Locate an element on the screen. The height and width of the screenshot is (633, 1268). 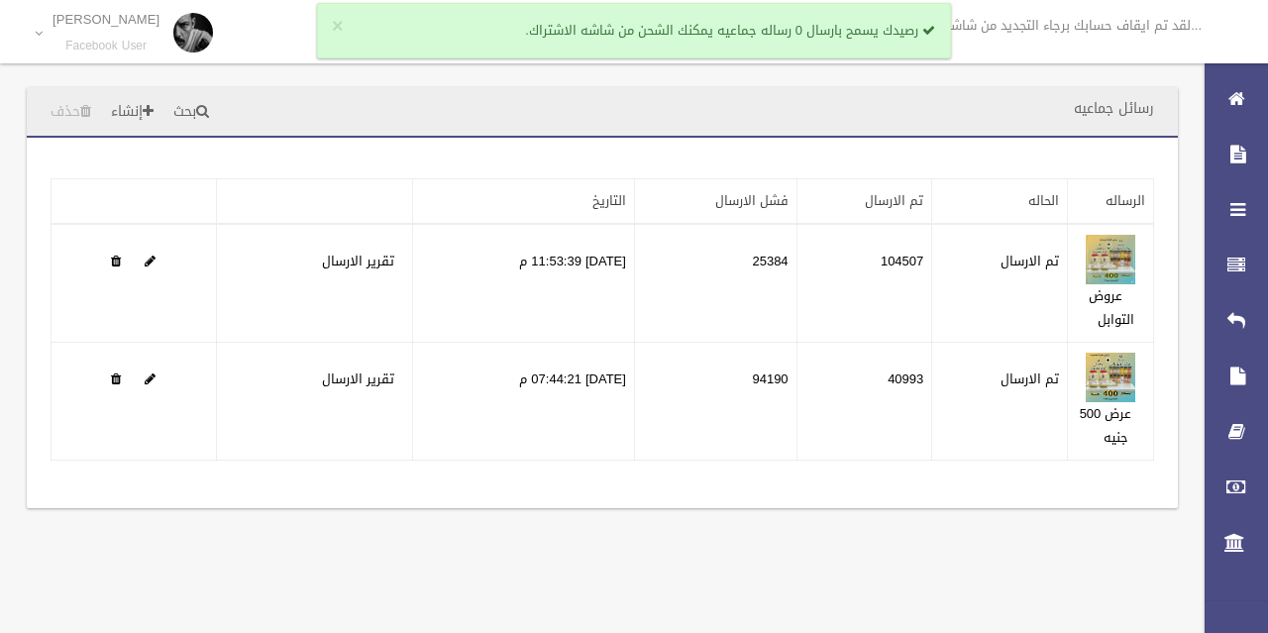
a: تم الارسال is located at coordinates (894, 200).